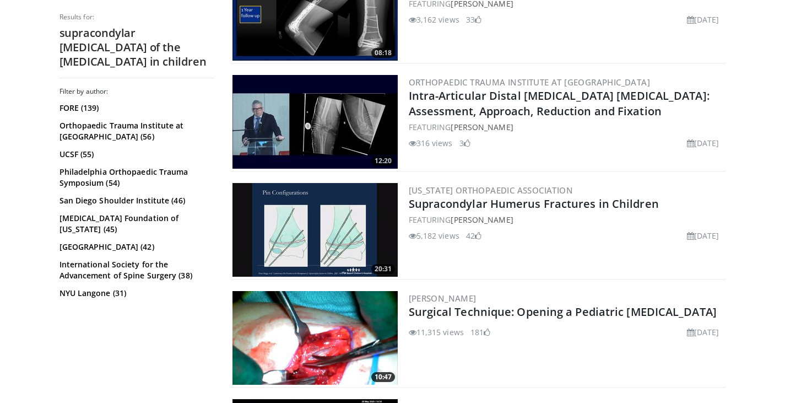 Image resolution: width=785 pixels, height=403 pixels. Describe the element at coordinates (315, 338) in the screenshot. I see `img: 50b86dd7-7ea7-47a9-8408-fa004414b640.300x170_q85_crop-smart_upscale.jpg` at that location.